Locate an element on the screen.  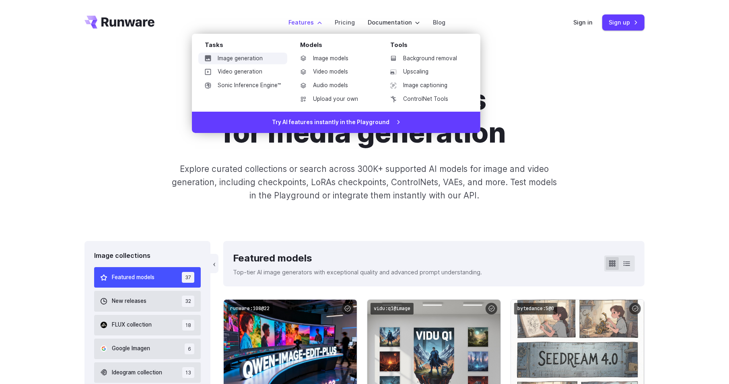
div: Models is located at coordinates (339, 46).